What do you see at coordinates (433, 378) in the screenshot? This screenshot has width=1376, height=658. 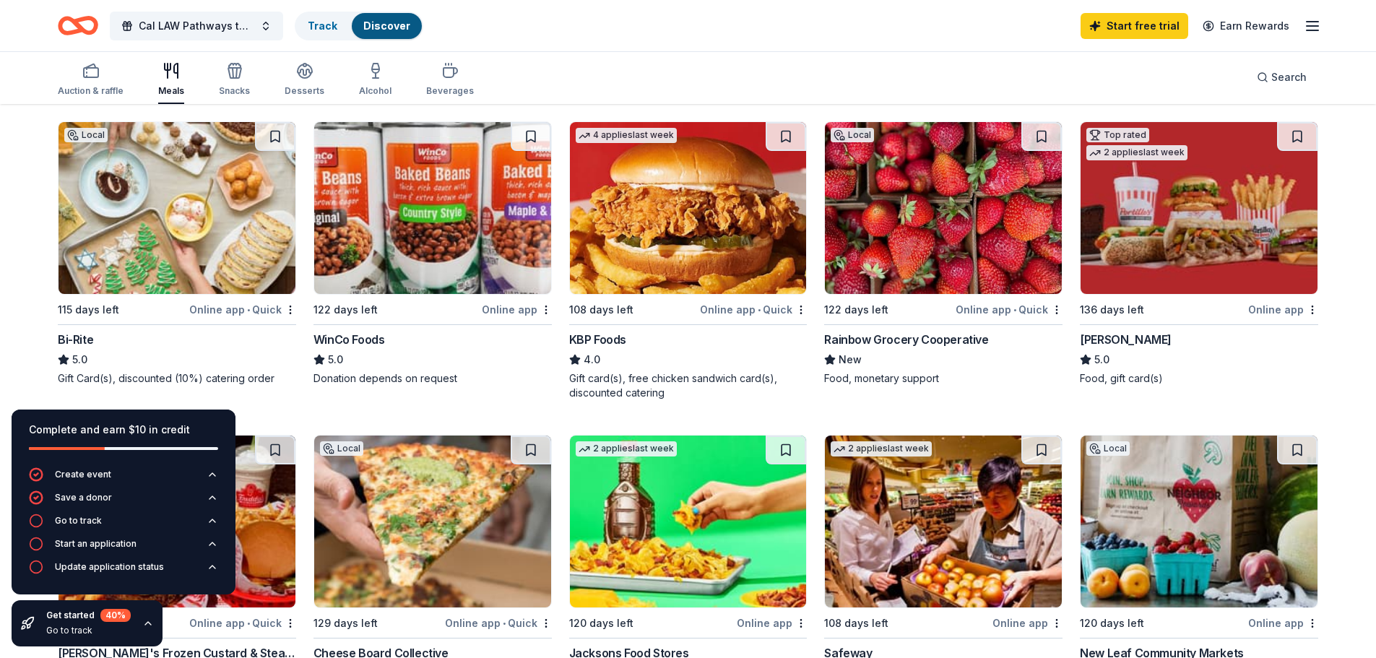 I see `div: Donation depends on request` at bounding box center [433, 378].